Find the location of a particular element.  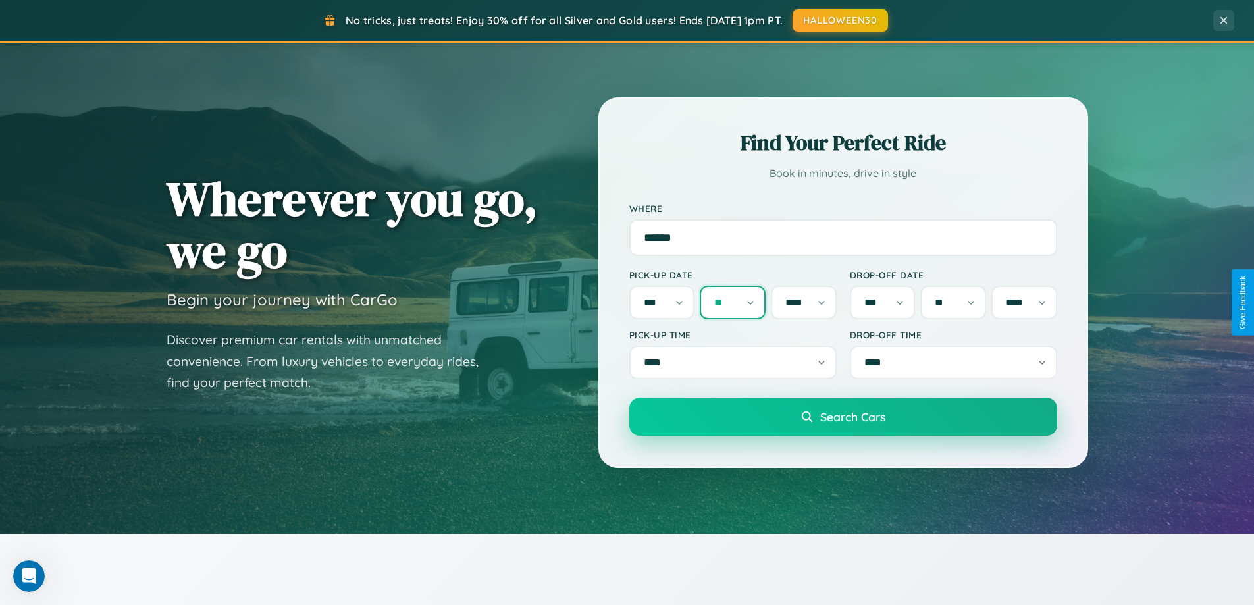

h2: Find Your Perfect Ride is located at coordinates (843, 143).